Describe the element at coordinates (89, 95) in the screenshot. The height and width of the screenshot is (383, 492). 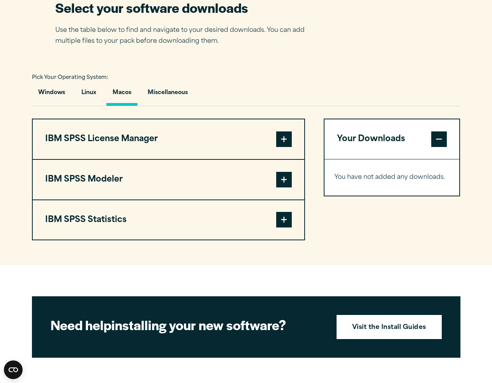
I see `button: Linux` at that location.